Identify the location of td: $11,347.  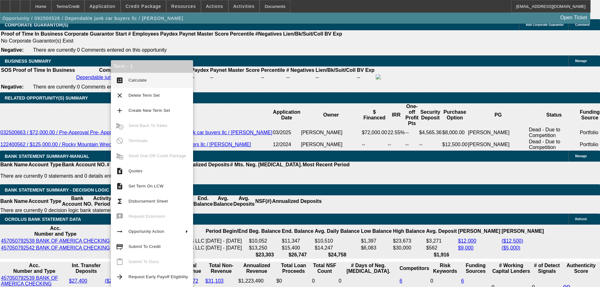
(298, 241).